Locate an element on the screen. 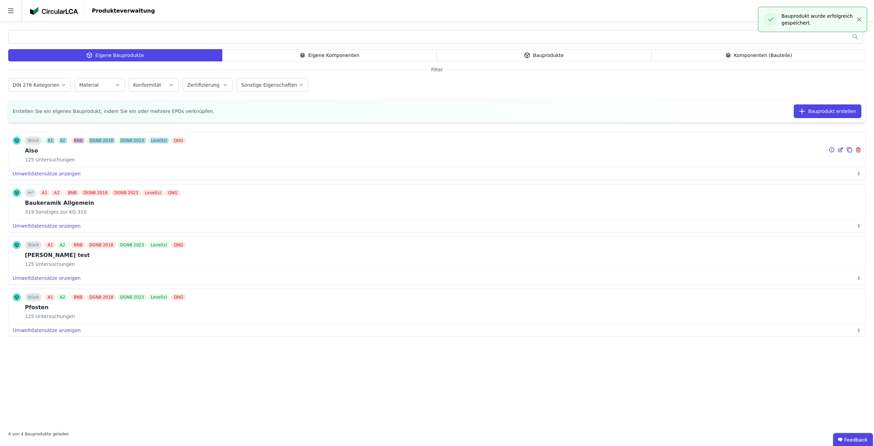 The width and height of the screenshot is (874, 446). button: Konformität is located at coordinates (154, 85).